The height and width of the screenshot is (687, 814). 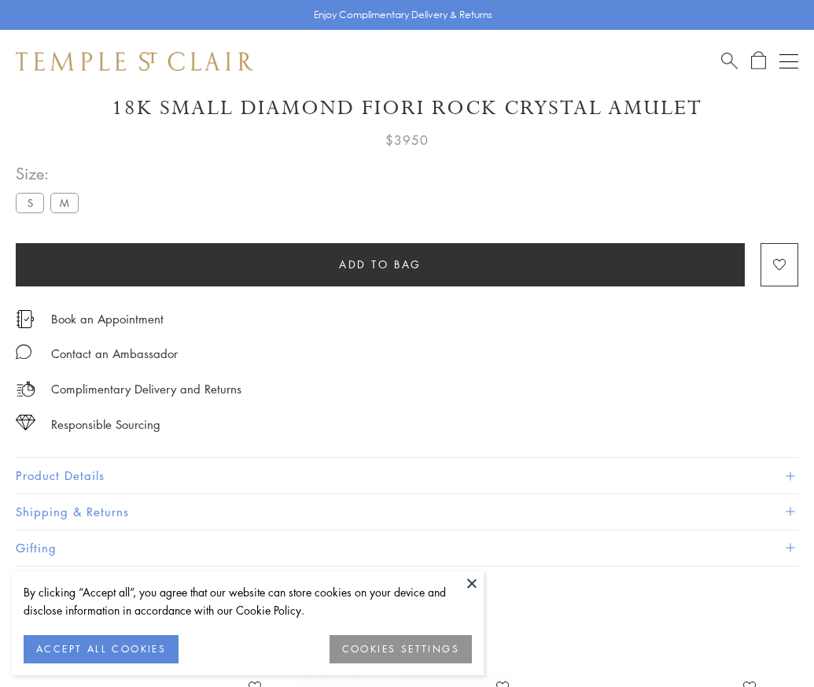 I want to click on span: Size:, so click(x=50, y=173).